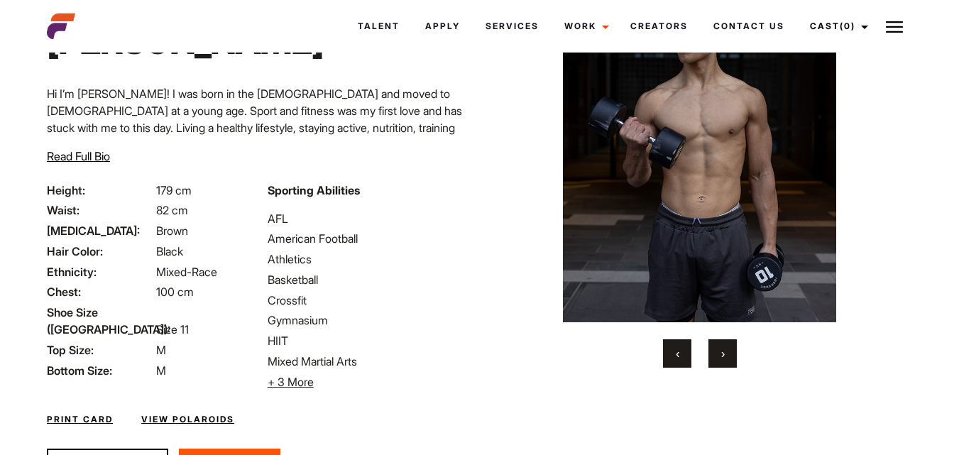 The height and width of the screenshot is (455, 959). I want to click on span: Read Full Bio, so click(78, 156).